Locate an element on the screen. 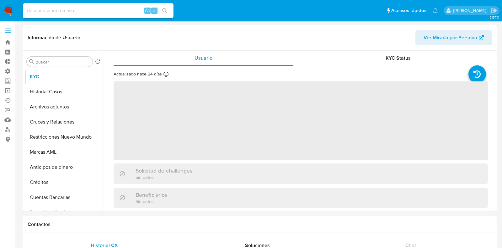 The height and width of the screenshot is (248, 502). span: Alt is located at coordinates (148, 10).